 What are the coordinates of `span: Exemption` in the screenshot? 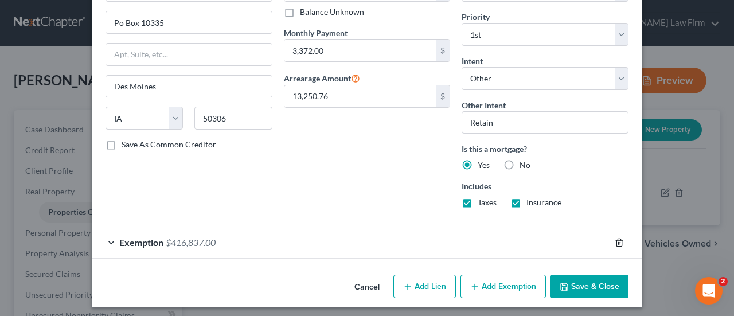 It's located at (141, 242).